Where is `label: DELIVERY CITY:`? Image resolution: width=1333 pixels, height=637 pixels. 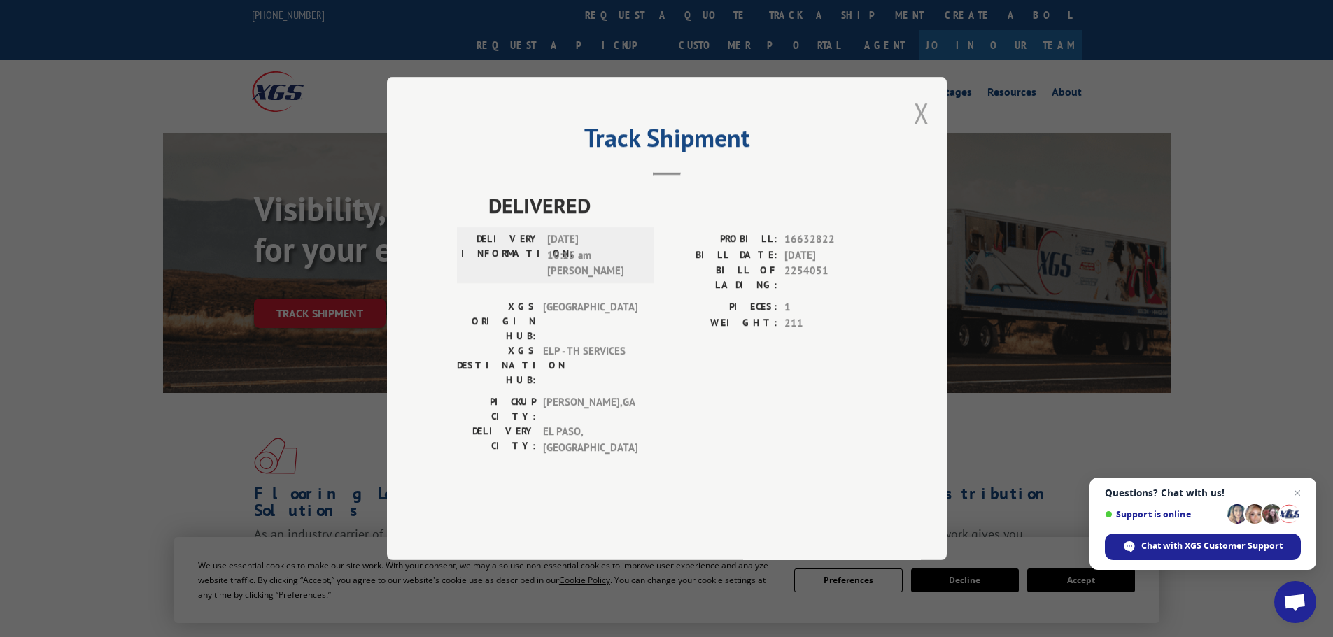 label: DELIVERY CITY: is located at coordinates (496, 439).